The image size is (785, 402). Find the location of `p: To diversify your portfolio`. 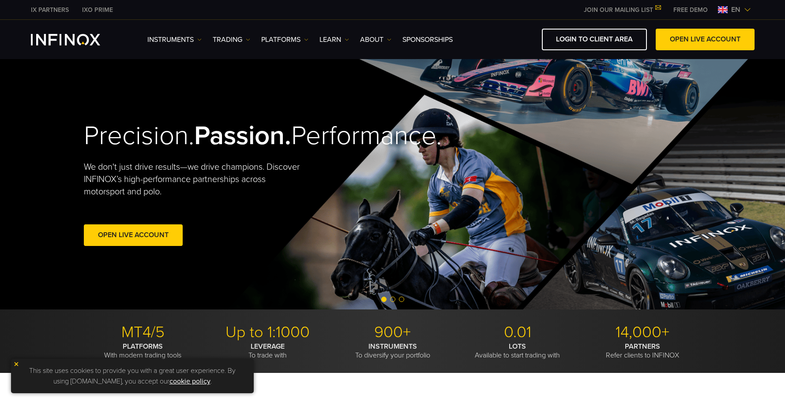

p: To diversify your portfolio is located at coordinates (393, 351).